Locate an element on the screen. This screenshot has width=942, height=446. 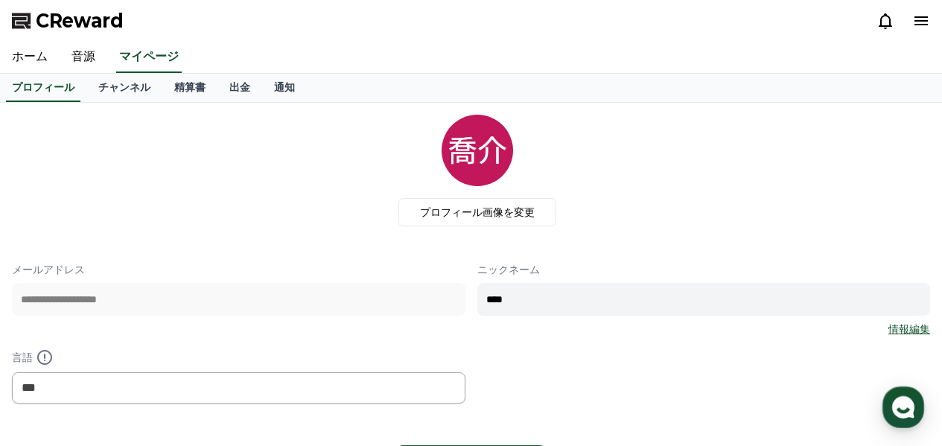
span: CReward is located at coordinates (80, 21).